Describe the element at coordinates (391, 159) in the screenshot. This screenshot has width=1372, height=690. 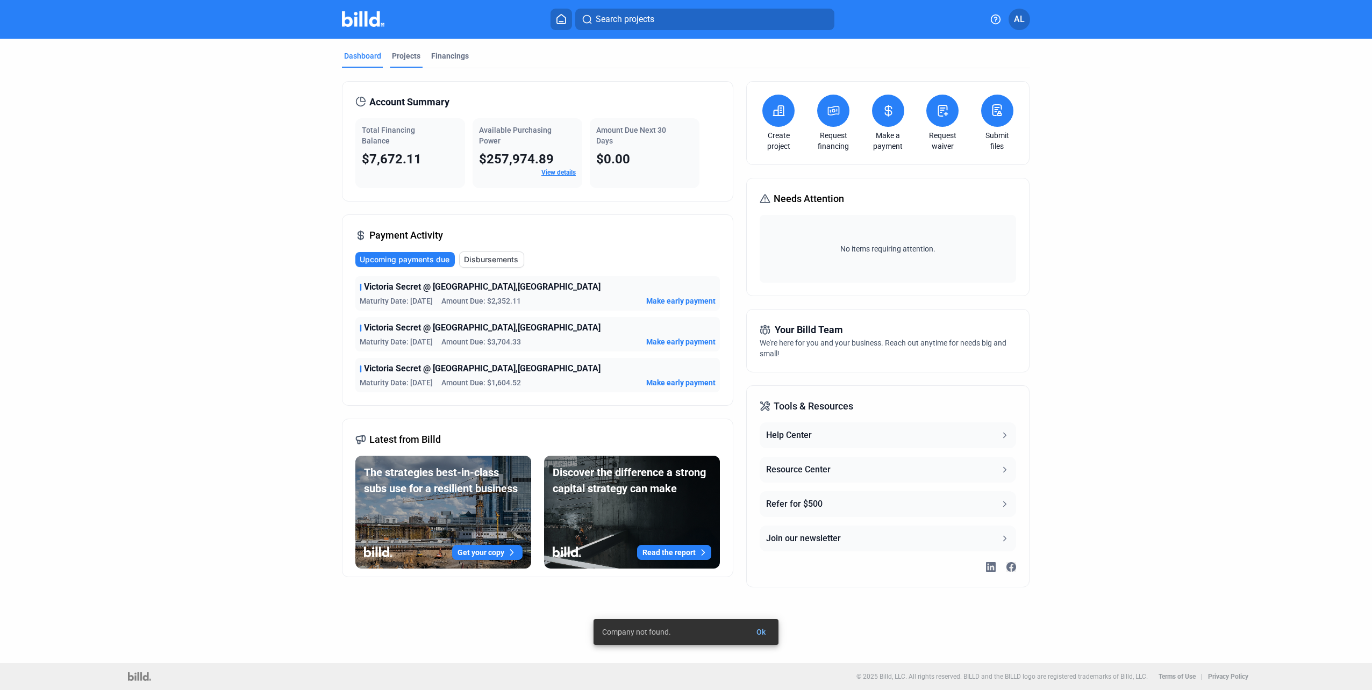
I see `span: $7,672.11` at that location.